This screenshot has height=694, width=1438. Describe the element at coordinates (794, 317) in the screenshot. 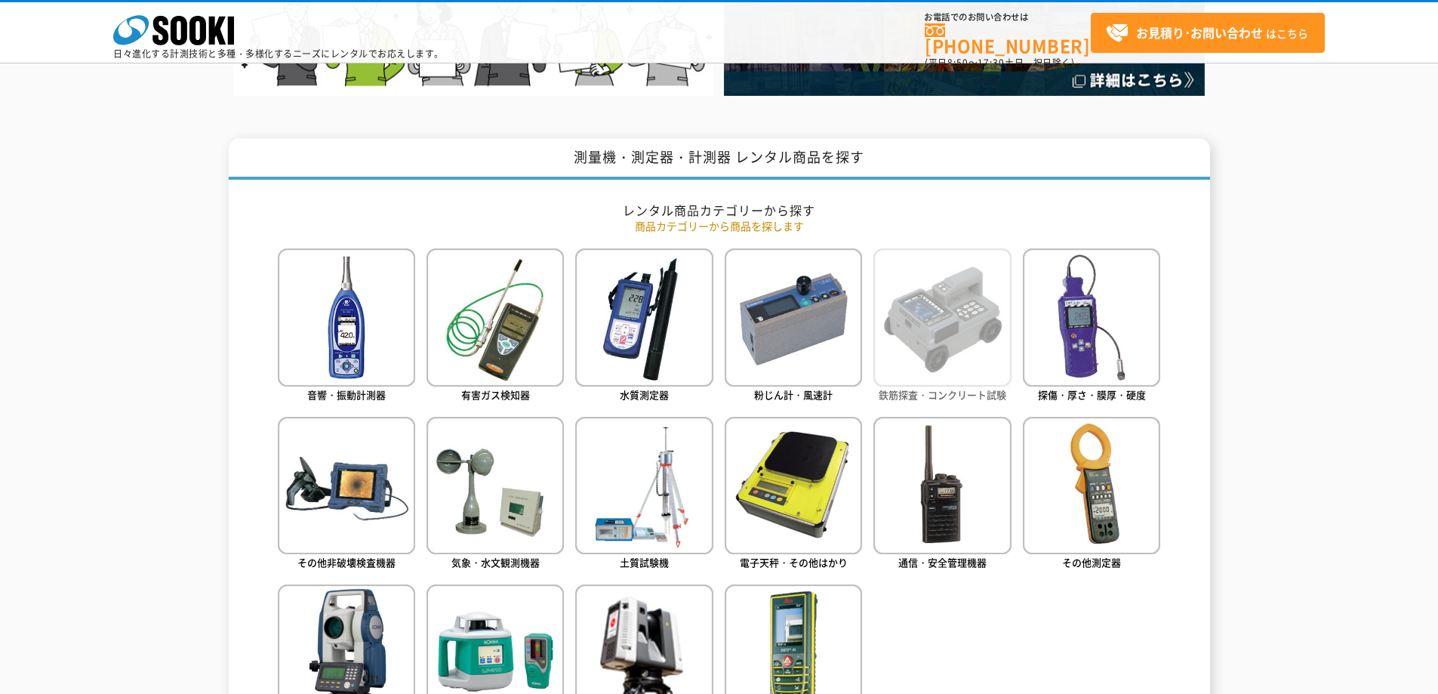

I see `img: 粉じん計・風速計` at that location.